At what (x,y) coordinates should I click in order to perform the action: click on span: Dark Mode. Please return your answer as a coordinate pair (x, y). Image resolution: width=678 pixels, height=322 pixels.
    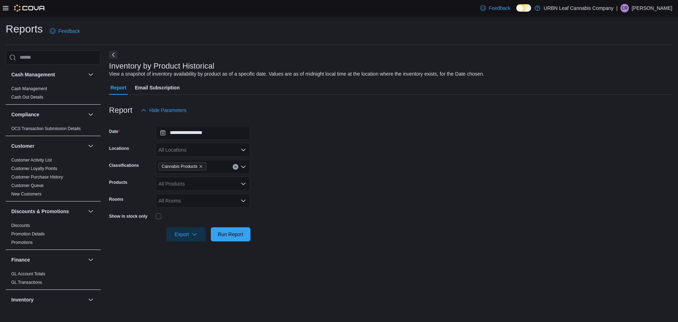
    Looking at the image, I should click on (516, 12).